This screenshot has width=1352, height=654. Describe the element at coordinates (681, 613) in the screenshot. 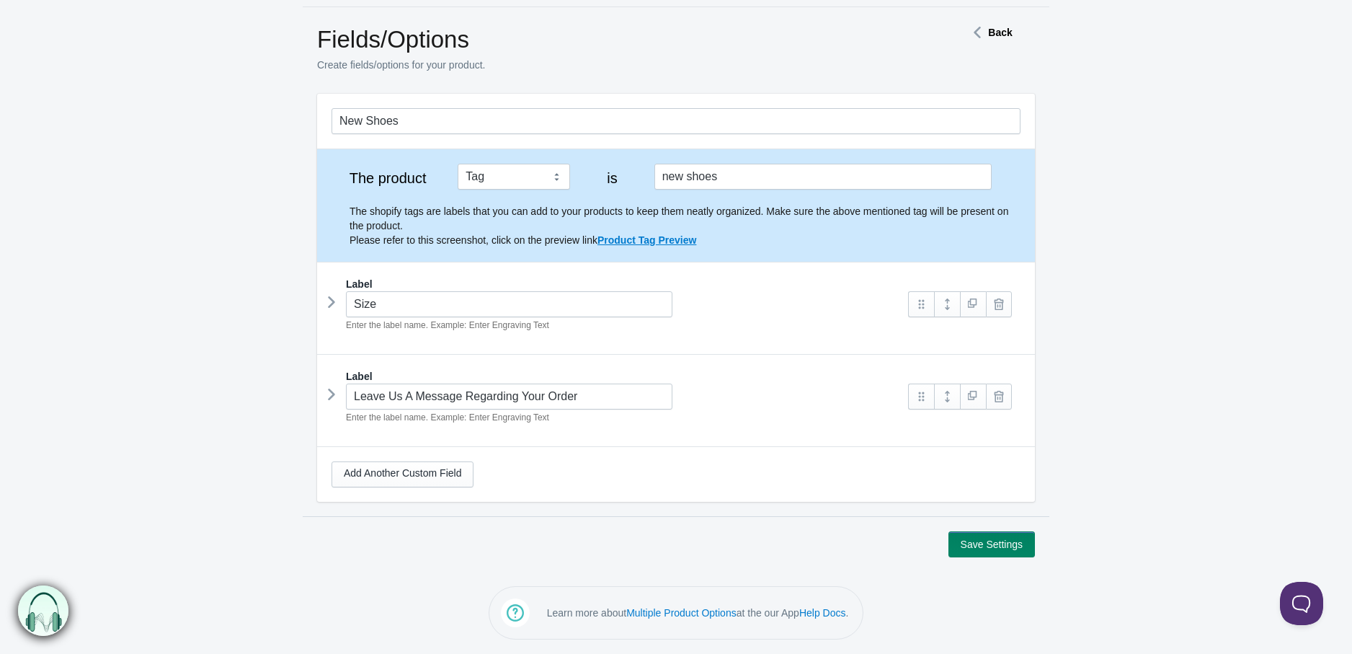

I see `a: Multiple Product Options` at that location.